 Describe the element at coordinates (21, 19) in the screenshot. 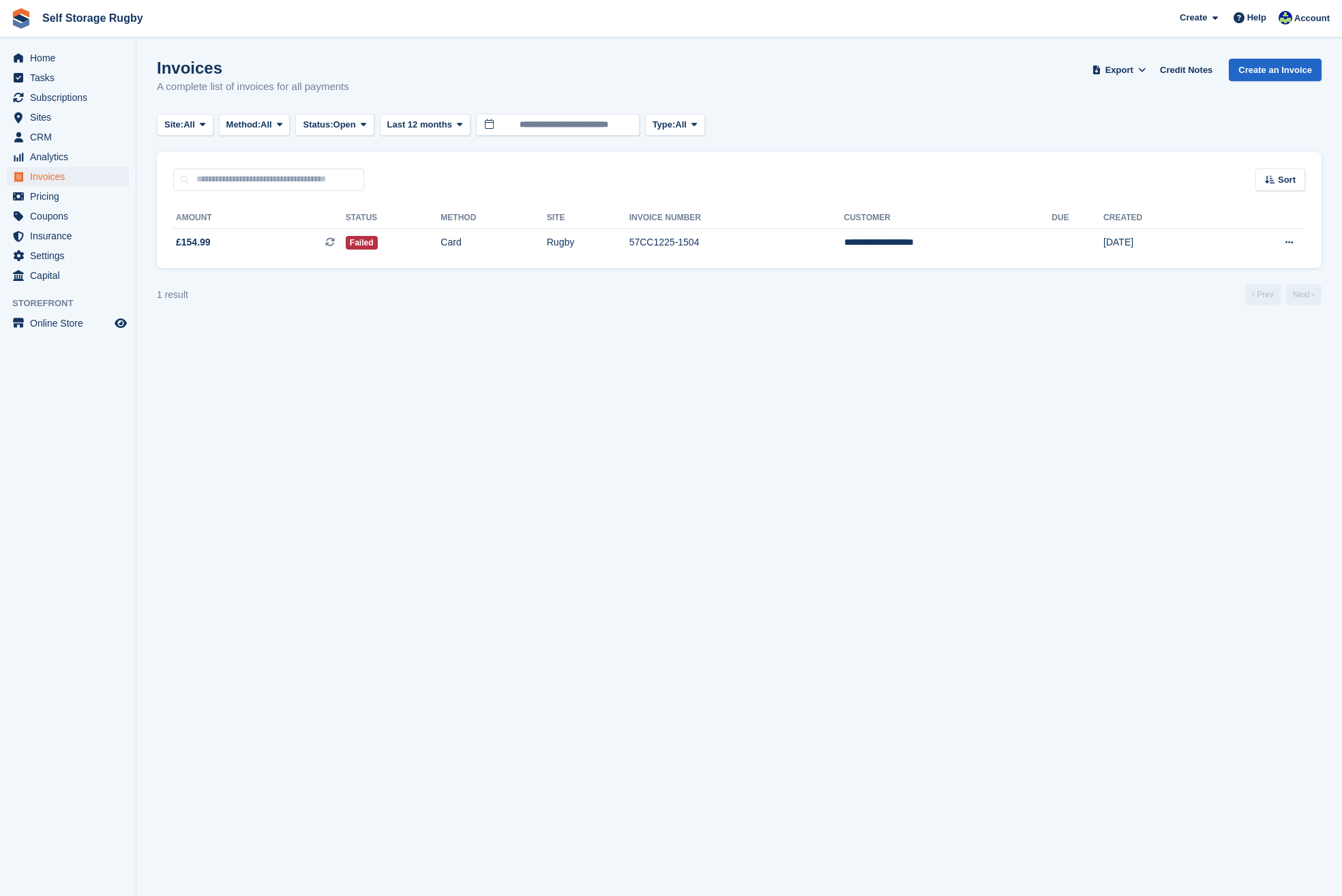

I see `img: stora-icon-8386f47178a22dfd0bd8f6a31ec36ba5ce8667c1dd55bd0f319d3a0aa187defe.svg` at that location.